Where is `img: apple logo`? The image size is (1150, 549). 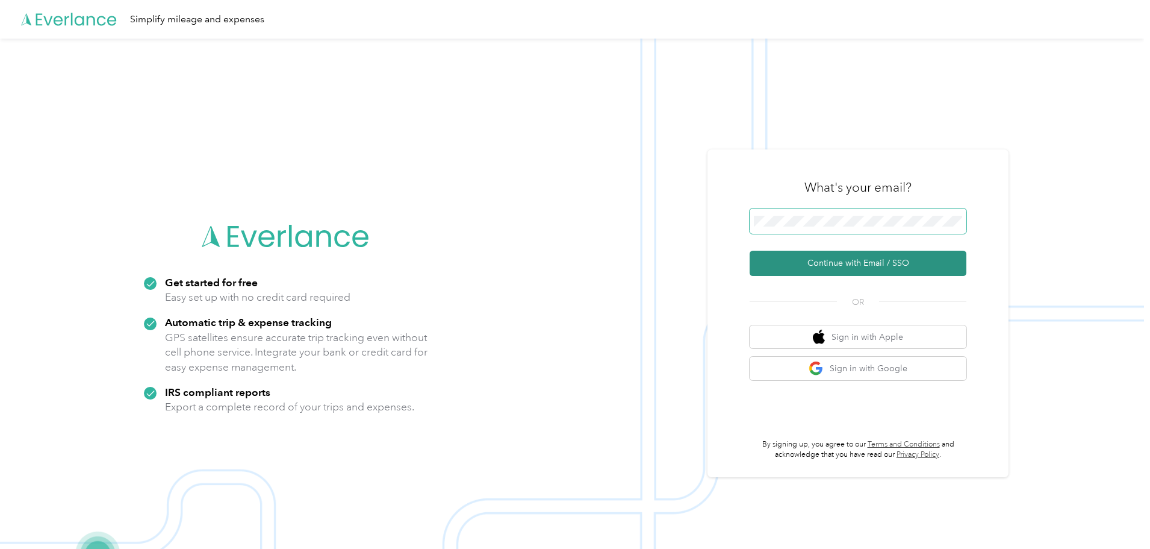 img: apple logo is located at coordinates (819, 337).